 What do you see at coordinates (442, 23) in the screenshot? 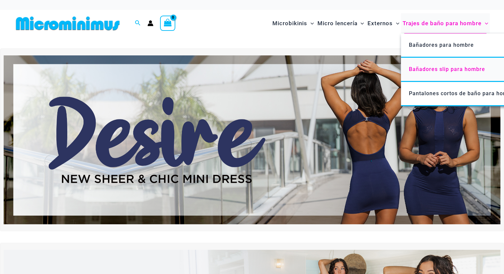
I see `font: Trajes de baño para hombre` at bounding box center [442, 23].